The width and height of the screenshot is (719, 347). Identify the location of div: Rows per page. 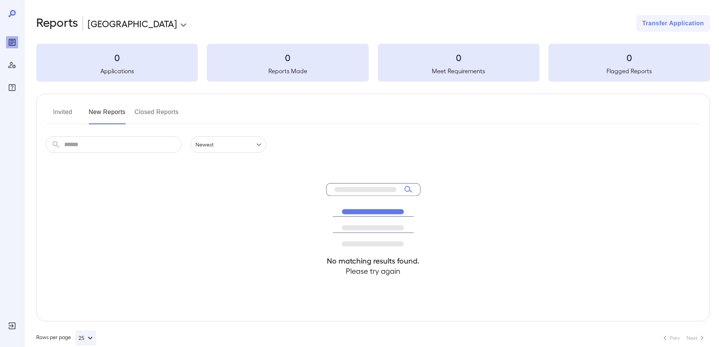
(66, 338).